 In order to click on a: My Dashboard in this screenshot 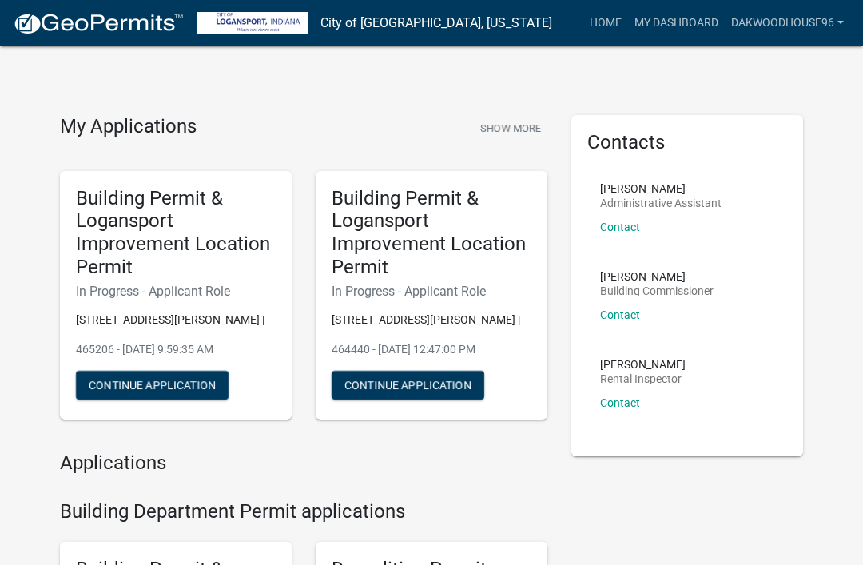, I will do `click(676, 23)`.